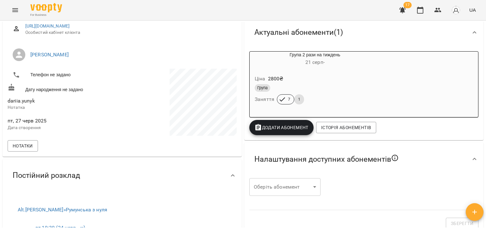 Image resolution: width=486 pixels, height=231 pixels. I want to click on div: Група 2 рази на тиждень, so click(315, 59).